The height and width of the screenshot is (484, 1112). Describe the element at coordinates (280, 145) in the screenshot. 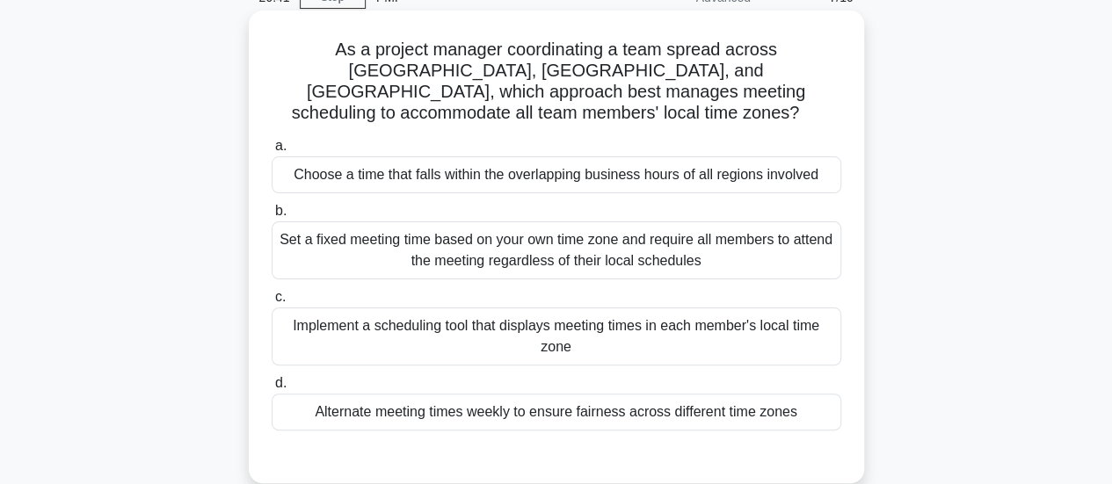

I see `span: a.` at that location.